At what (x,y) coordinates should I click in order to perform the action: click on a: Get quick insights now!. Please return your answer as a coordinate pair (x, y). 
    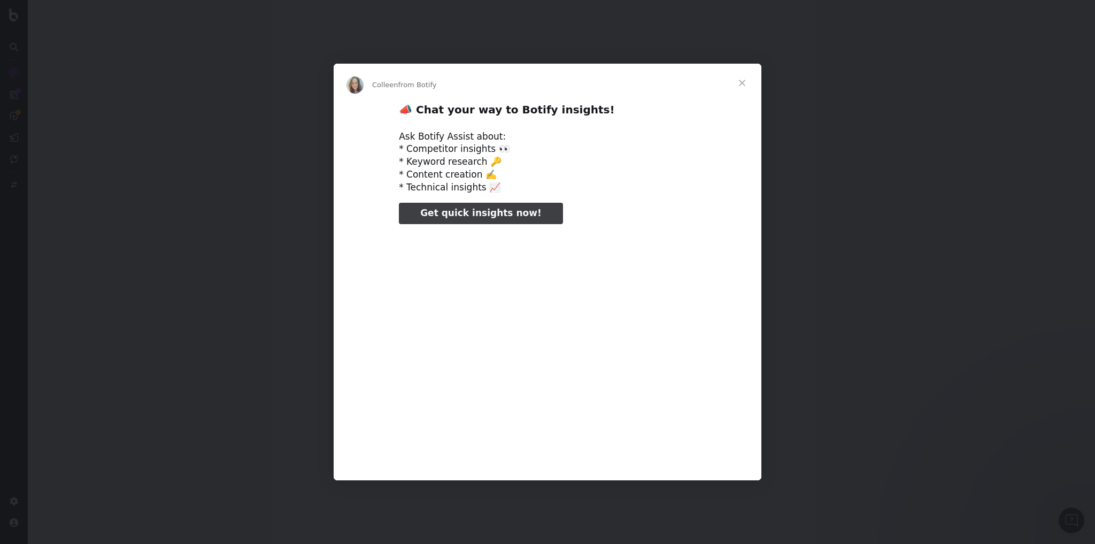
    Looking at the image, I should click on (481, 213).